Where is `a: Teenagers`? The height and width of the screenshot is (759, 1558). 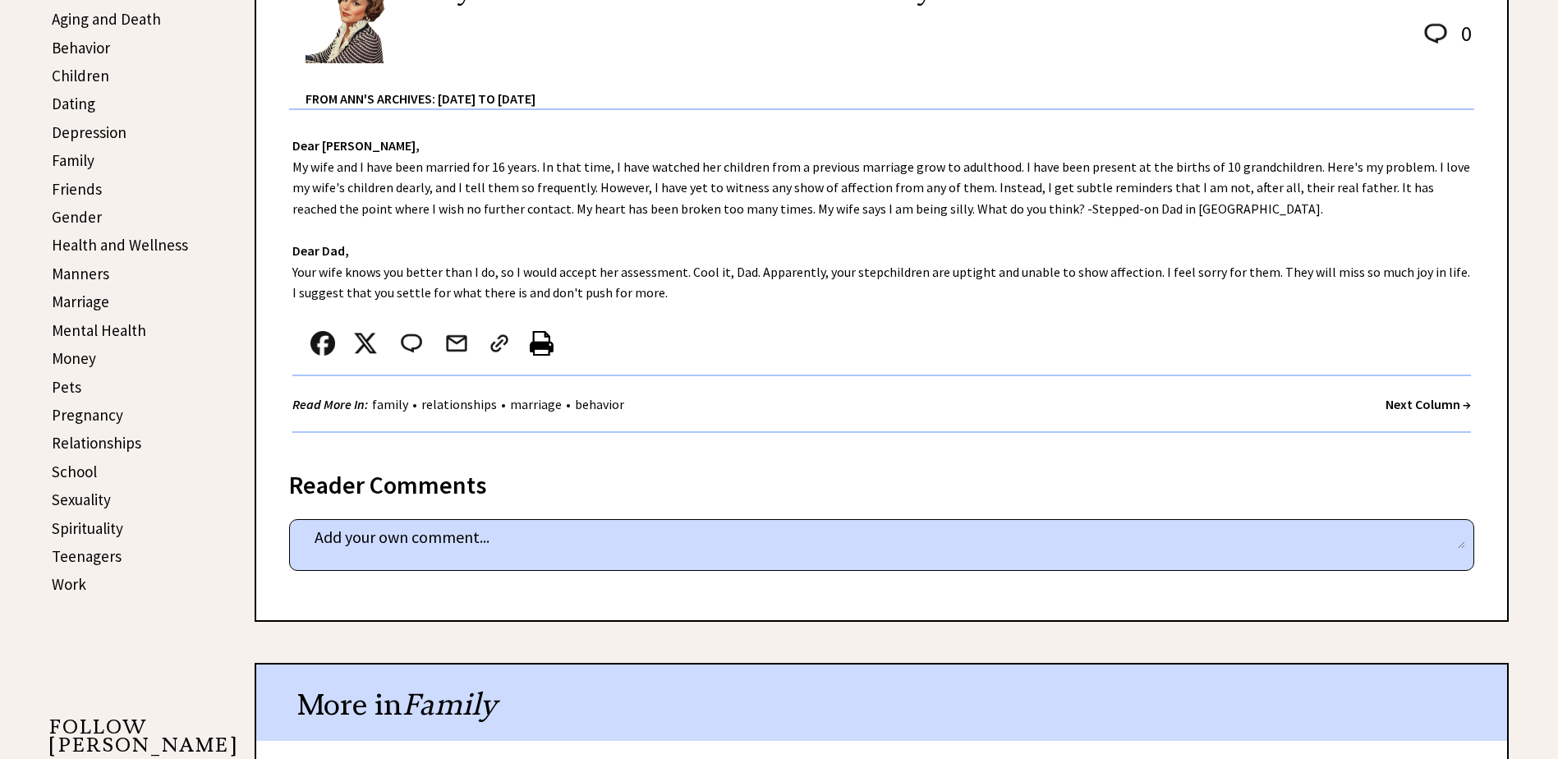
a: Teenagers is located at coordinates (86, 556).